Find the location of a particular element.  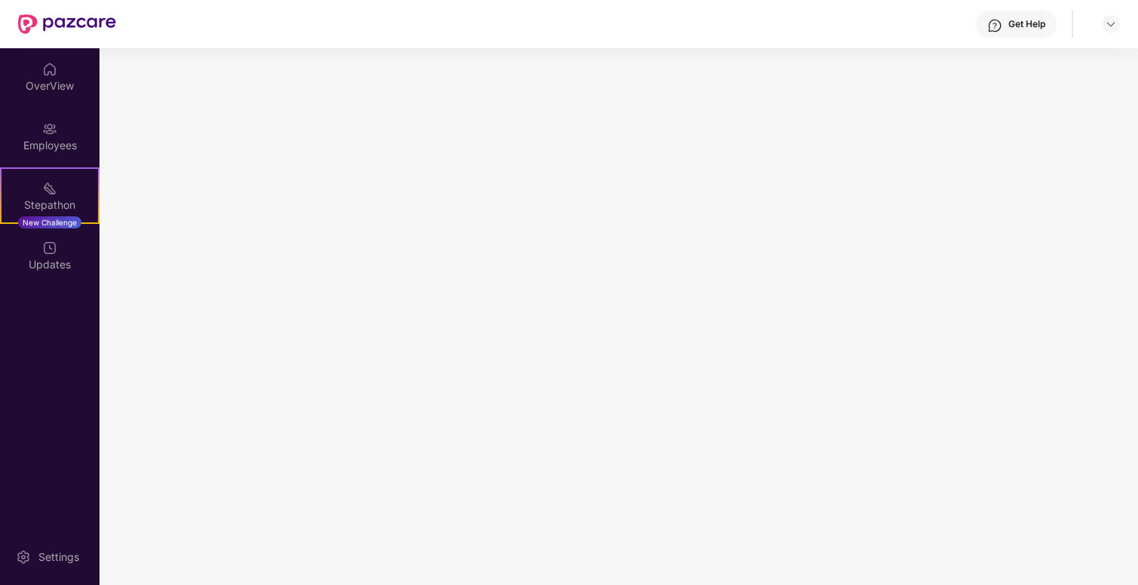

div: New Challenge is located at coordinates (50, 222).